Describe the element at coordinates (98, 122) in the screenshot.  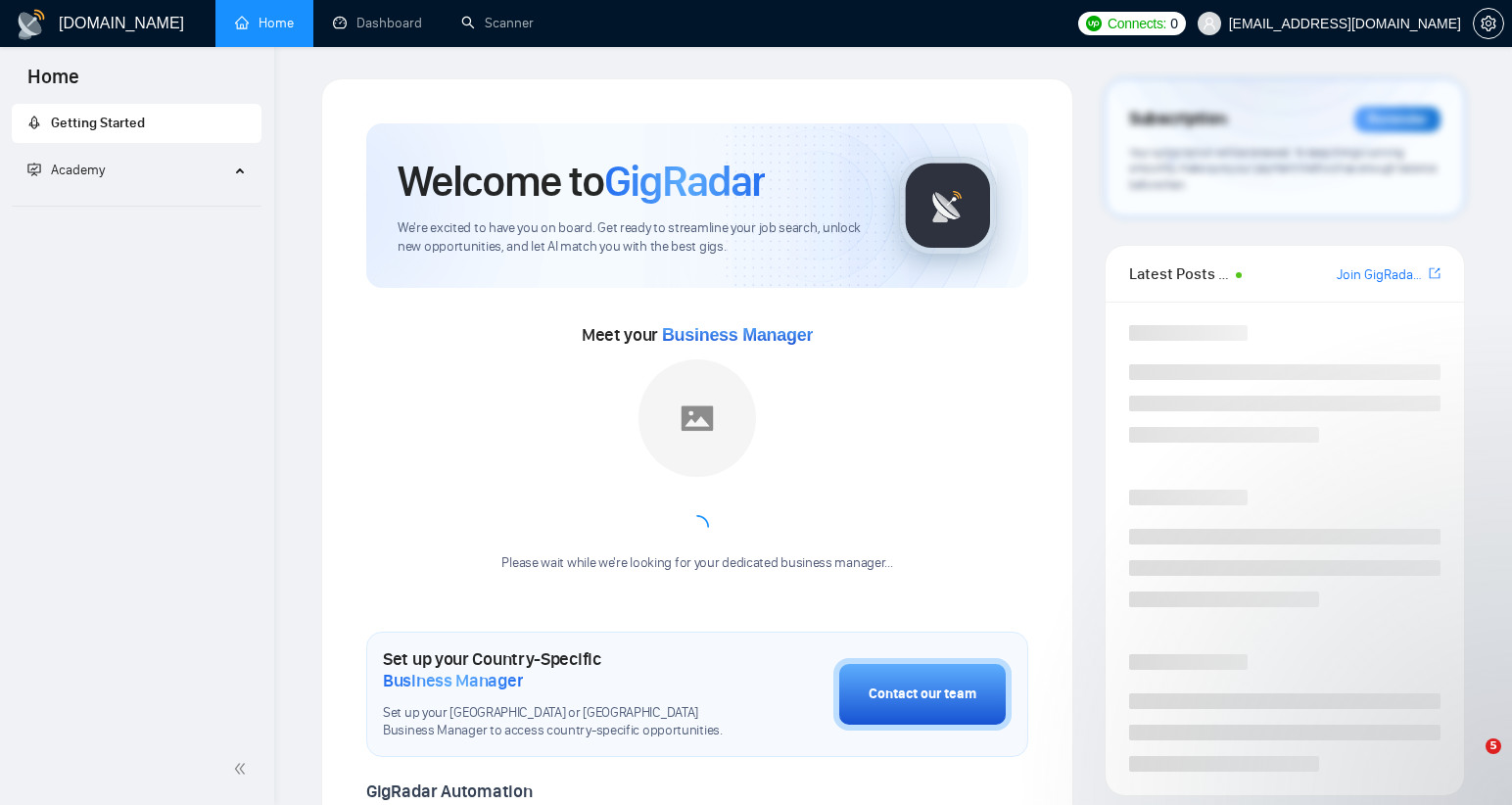
I see `span: Getting Started` at that location.